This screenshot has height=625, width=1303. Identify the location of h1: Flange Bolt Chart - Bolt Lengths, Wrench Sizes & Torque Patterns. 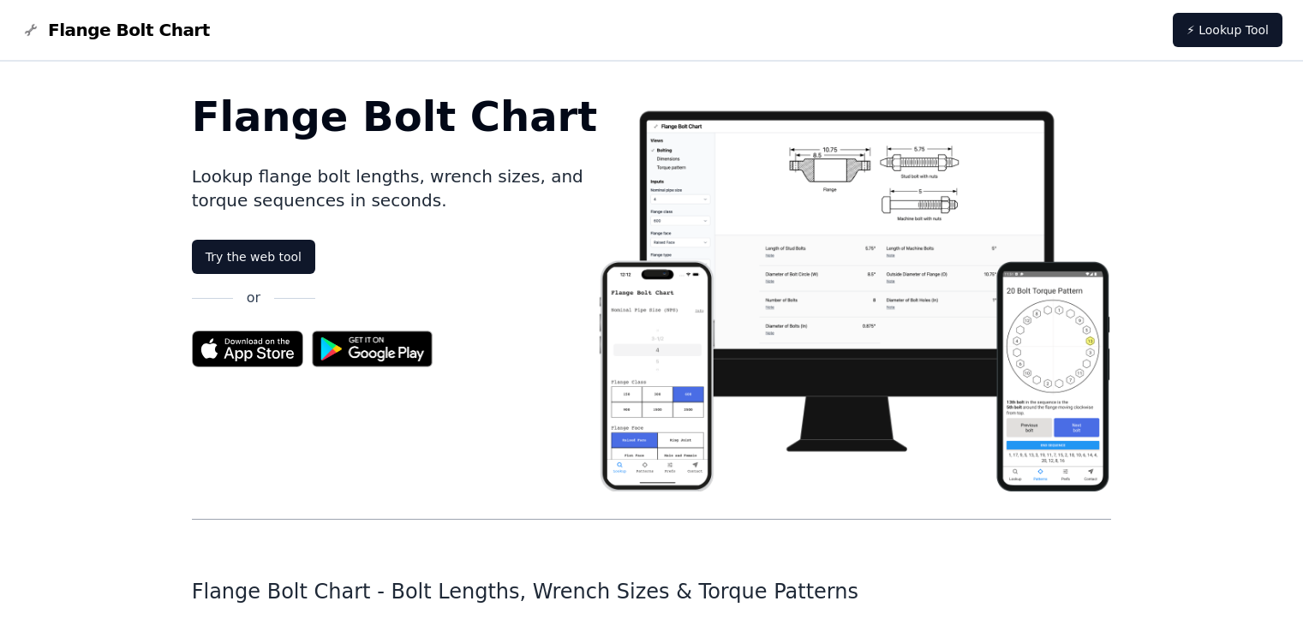
(652, 592).